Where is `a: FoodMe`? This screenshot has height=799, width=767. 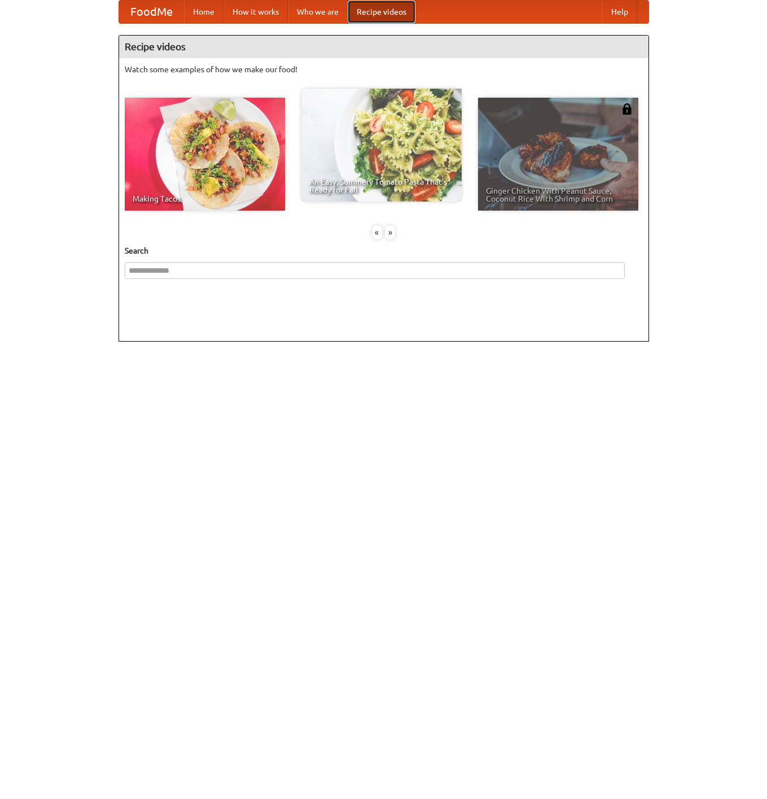
a: FoodMe is located at coordinates (151, 12).